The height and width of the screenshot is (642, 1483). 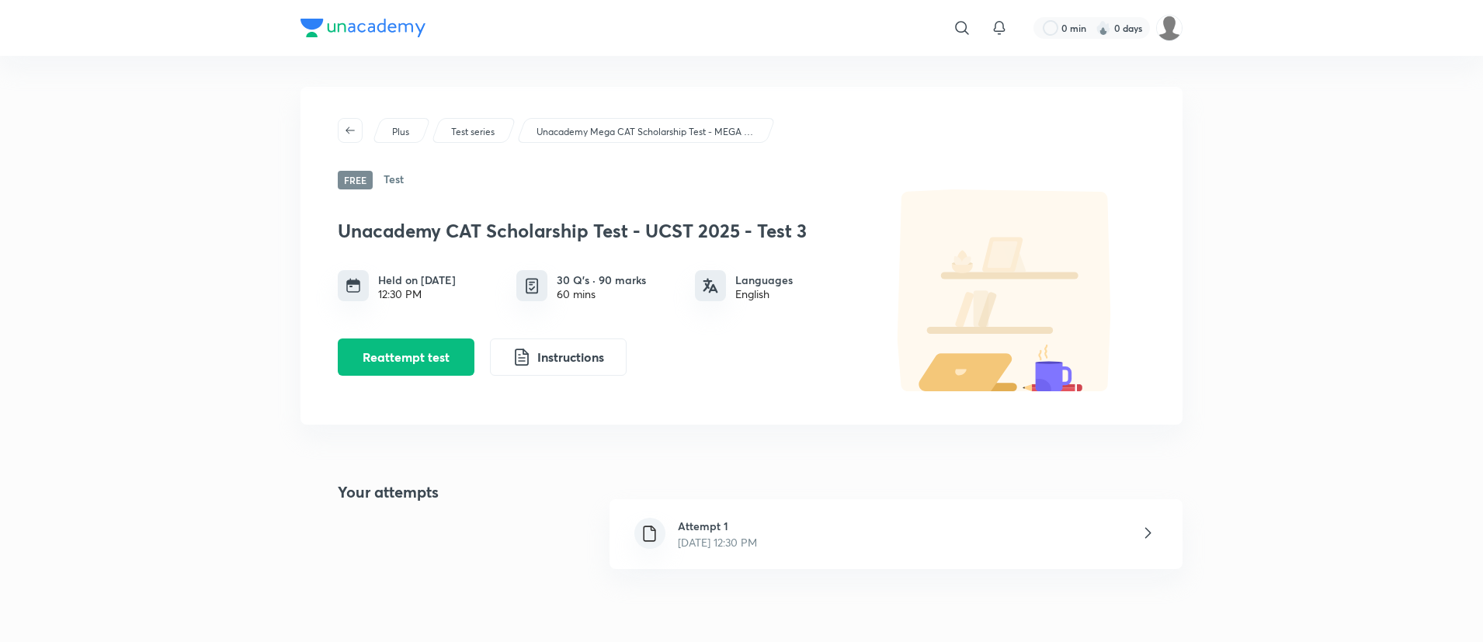 What do you see at coordinates (473, 132) in the screenshot?
I see `p: Test series` at bounding box center [473, 132].